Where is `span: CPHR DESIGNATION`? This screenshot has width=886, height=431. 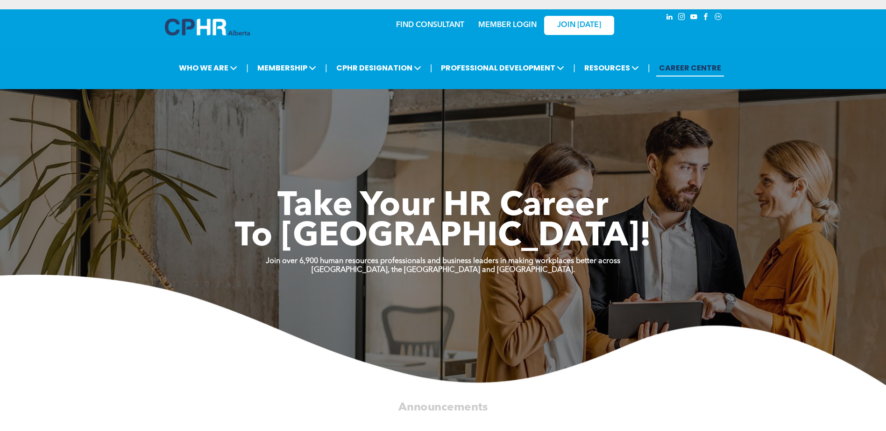
span: CPHR DESIGNATION is located at coordinates (379, 68).